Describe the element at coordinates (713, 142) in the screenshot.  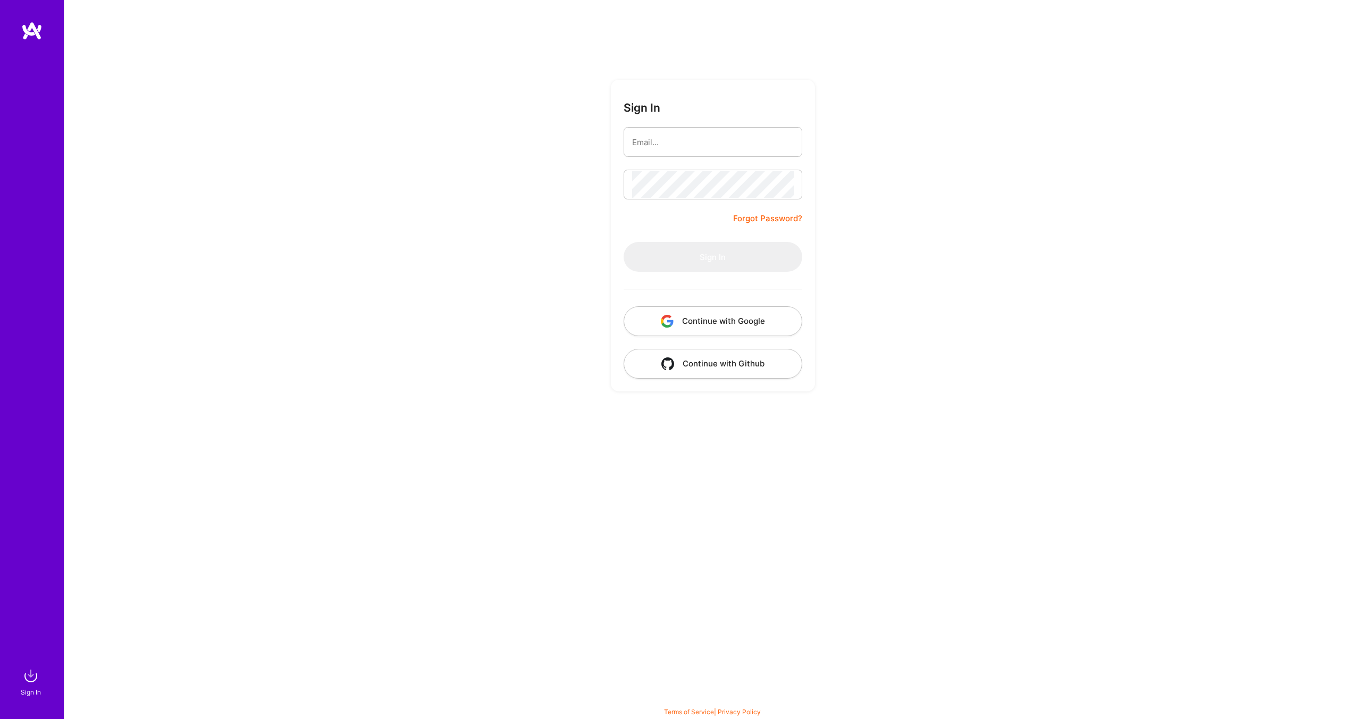
I see `input: Email...` at that location.